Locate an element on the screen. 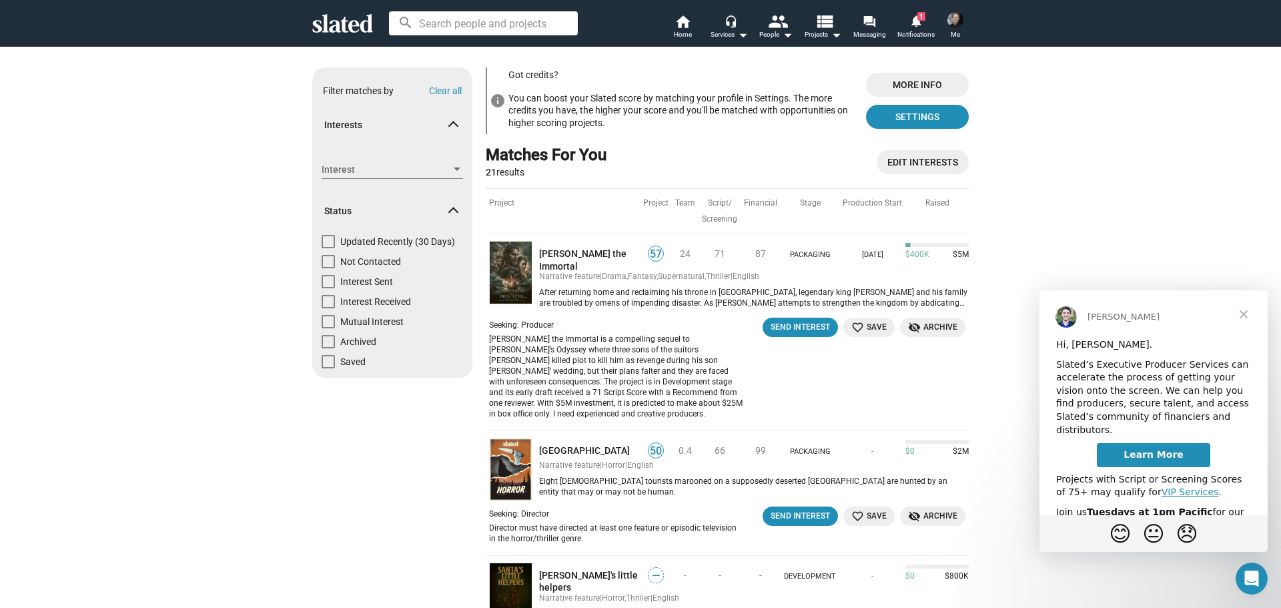 This screenshot has width=1281, height=608. mat-icon: forum is located at coordinates (869, 21).